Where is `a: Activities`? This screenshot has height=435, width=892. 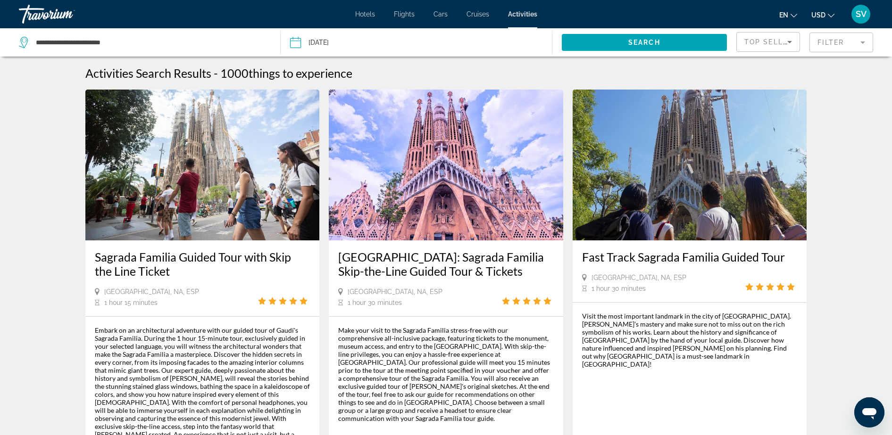
a: Activities is located at coordinates (523, 14).